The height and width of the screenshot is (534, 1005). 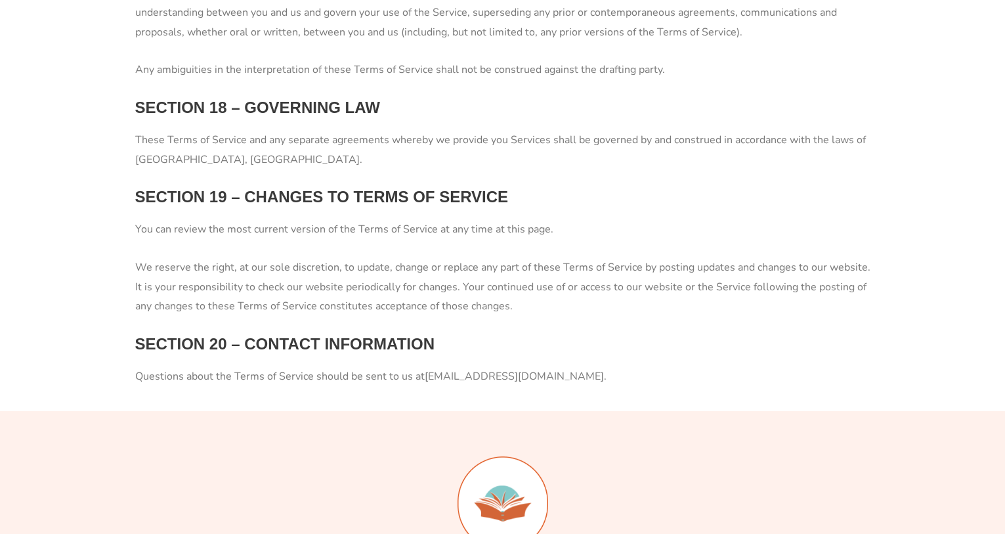 What do you see at coordinates (503, 230) in the screenshot?
I see `p: You can review the most current version of the Terms of Service at any time at this page.` at bounding box center [503, 230].